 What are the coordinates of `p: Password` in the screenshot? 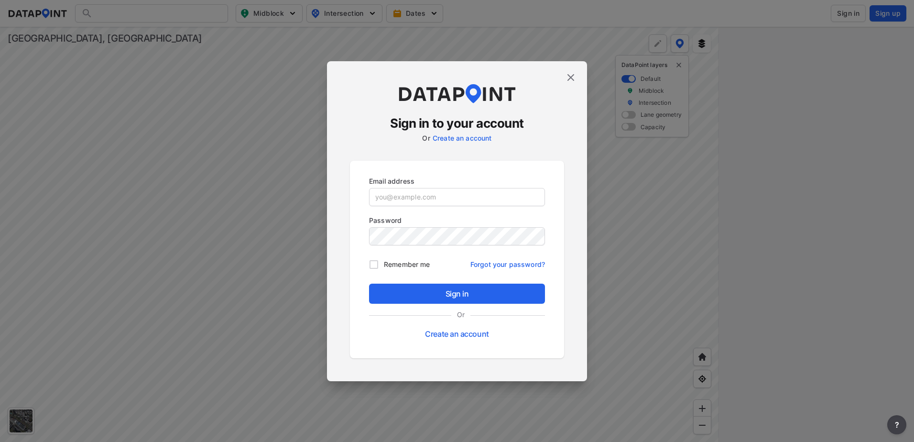 It's located at (457, 220).